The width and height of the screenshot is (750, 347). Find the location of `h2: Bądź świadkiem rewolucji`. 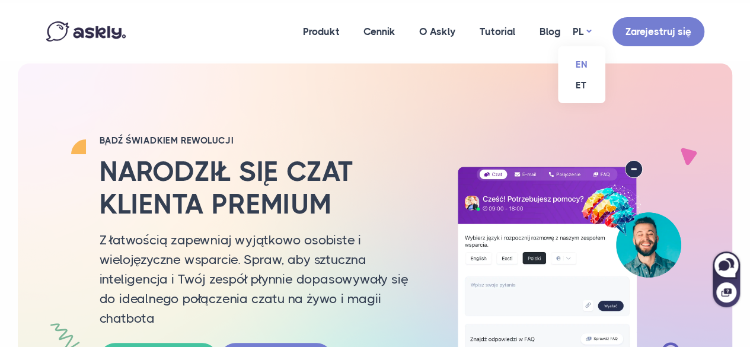

h2: Bądź świadkiem rewolucji is located at coordinates (260, 140).